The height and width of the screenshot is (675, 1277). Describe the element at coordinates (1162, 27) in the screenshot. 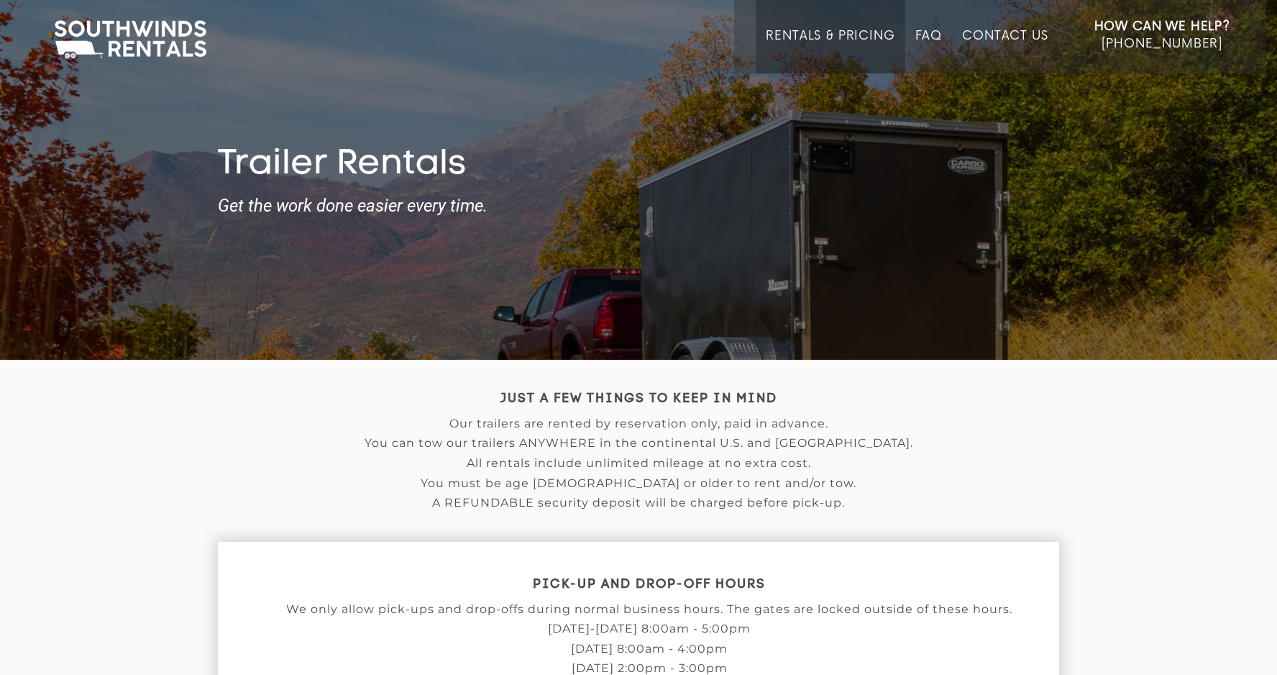

I see `strong: How Can We Help?` at that location.